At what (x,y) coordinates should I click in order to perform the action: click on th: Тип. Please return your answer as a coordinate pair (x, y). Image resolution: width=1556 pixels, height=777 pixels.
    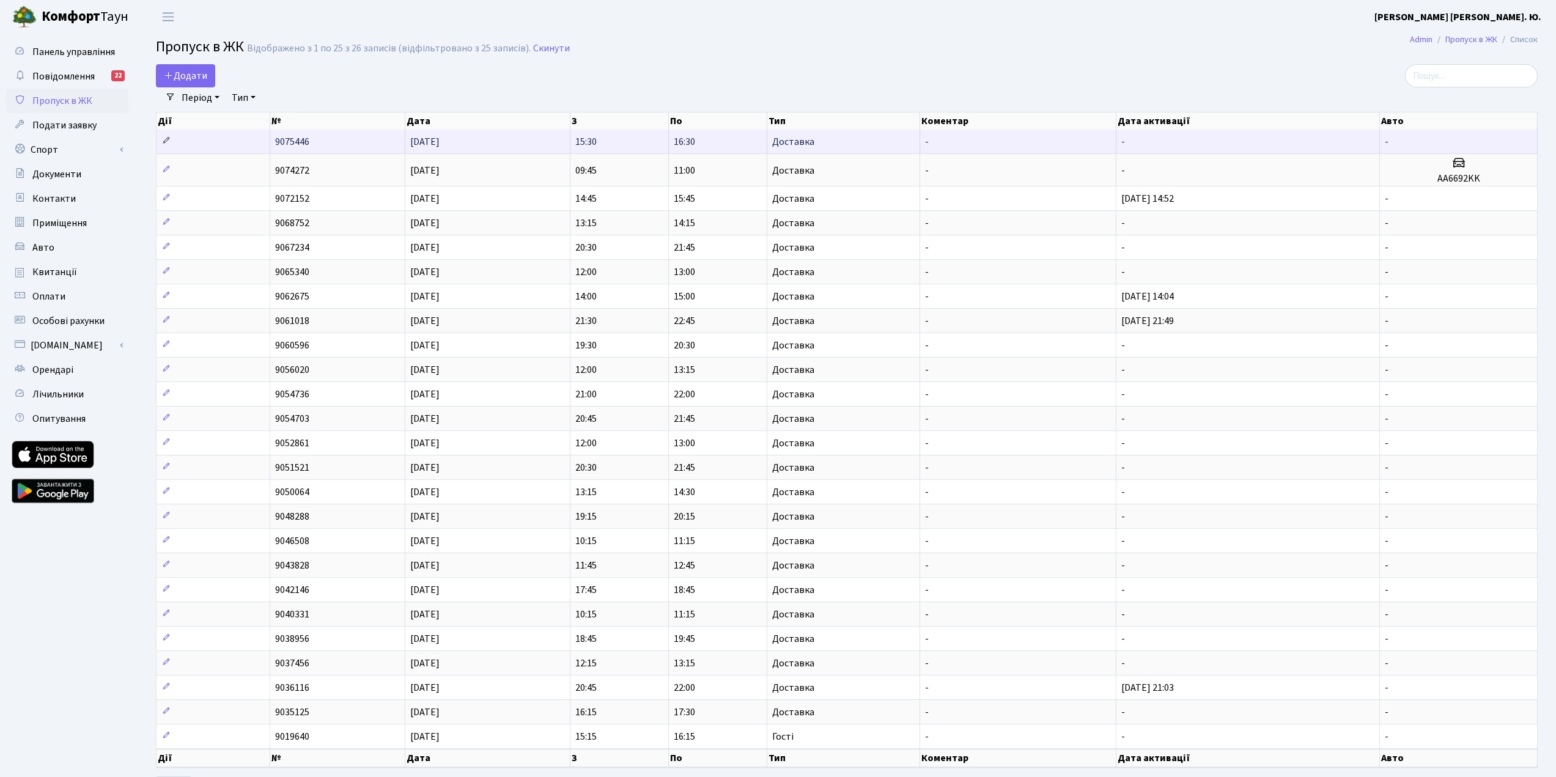
    Looking at the image, I should click on (844, 758).